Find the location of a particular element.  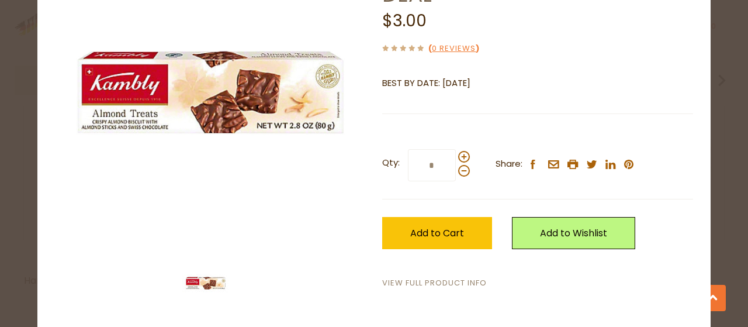

input: Qty: is located at coordinates (432, 165).